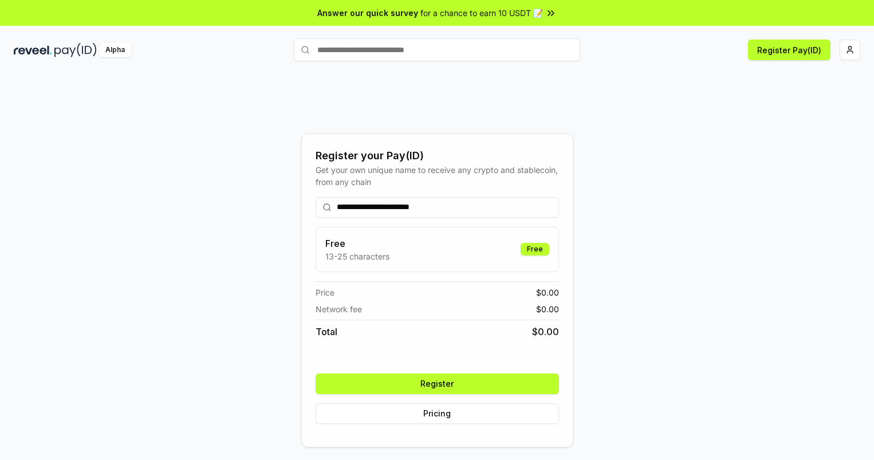 The image size is (874, 460). What do you see at coordinates (437, 176) in the screenshot?
I see `div: Get your own unique name to receive any crypto and stablecoin, from any chain` at bounding box center [437, 176].